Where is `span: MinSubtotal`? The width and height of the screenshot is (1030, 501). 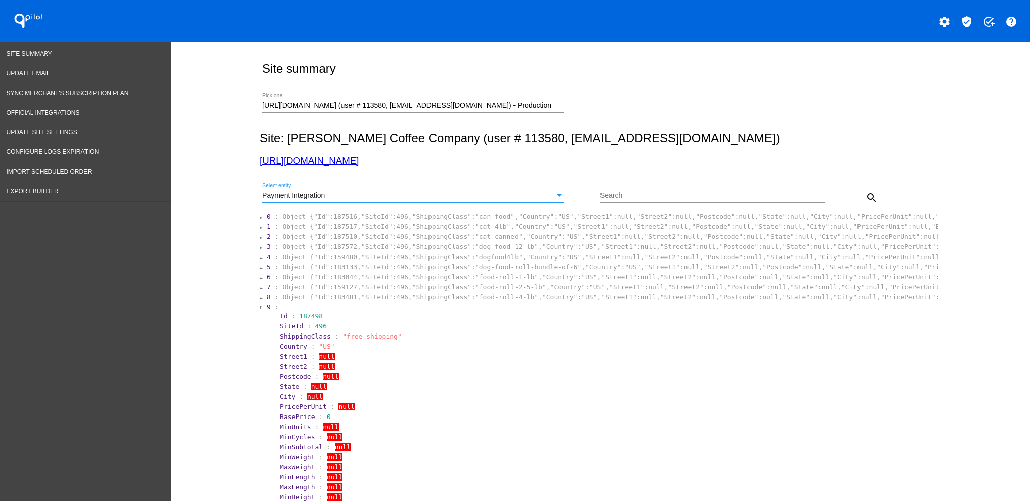 span: MinSubtotal is located at coordinates (301, 447).